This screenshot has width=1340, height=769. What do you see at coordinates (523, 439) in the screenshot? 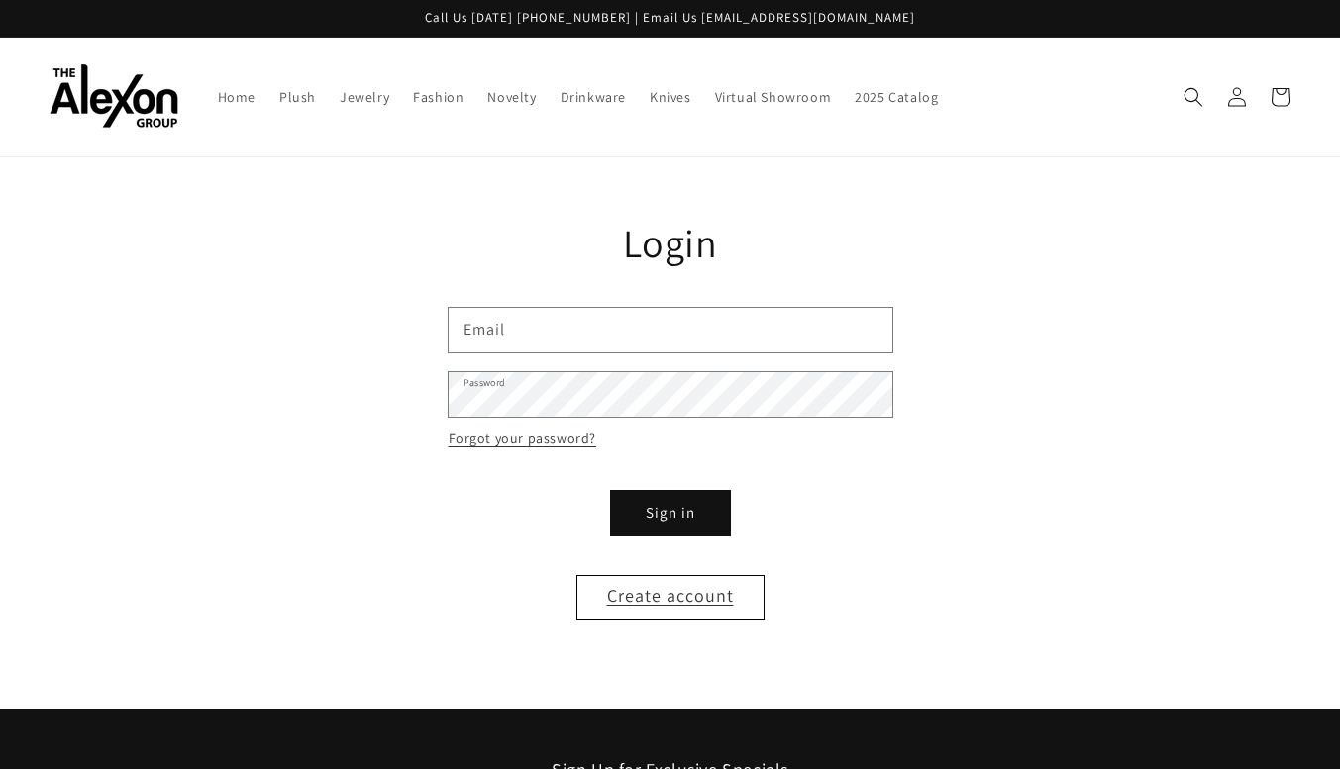
I see `a: Forgot your password?` at bounding box center [523, 439].